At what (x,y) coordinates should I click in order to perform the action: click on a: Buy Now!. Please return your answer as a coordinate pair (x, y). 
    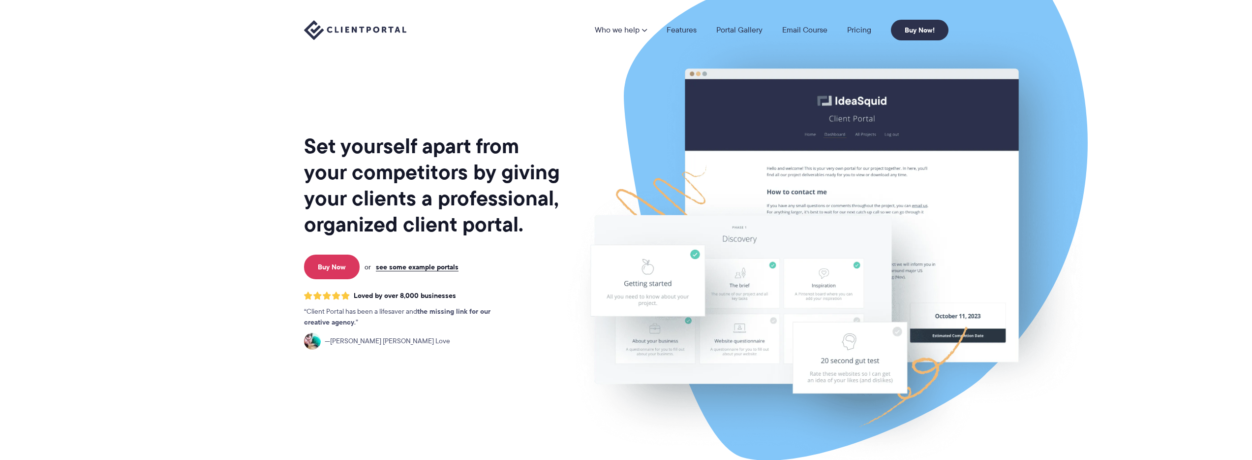
    Looking at the image, I should click on (919, 30).